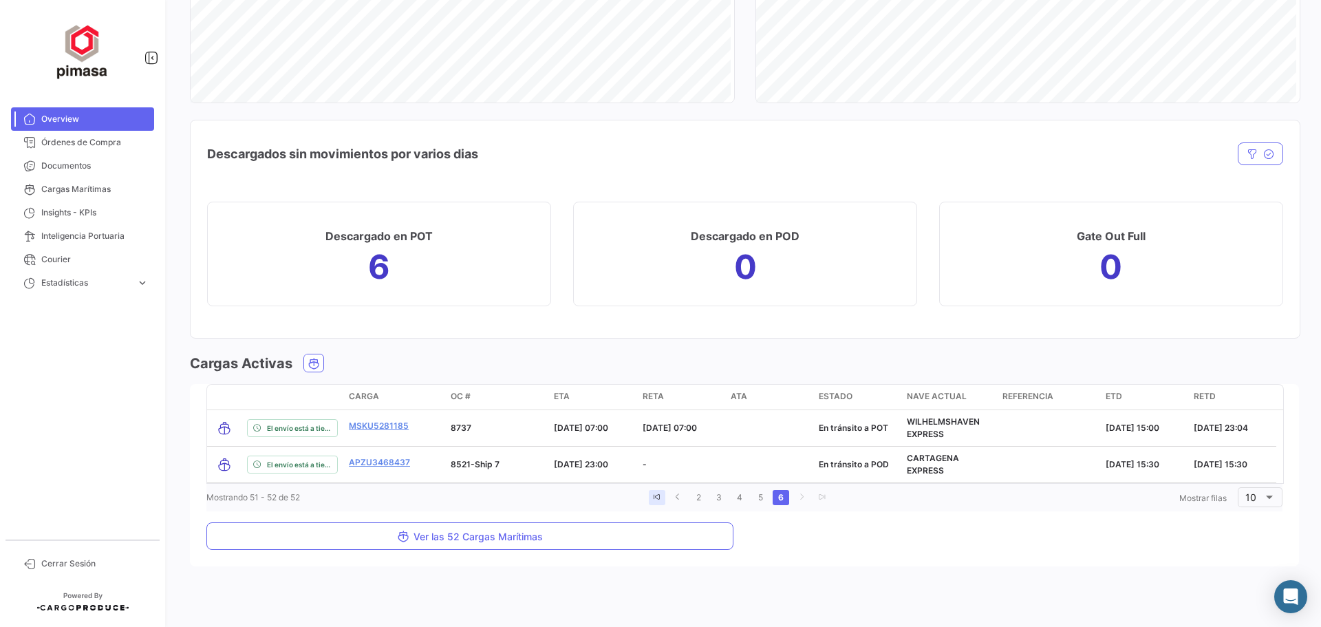 This screenshot has width=1321, height=627. What do you see at coordinates (497, 428) in the screenshot?
I see `p: 8737` at bounding box center [497, 428].